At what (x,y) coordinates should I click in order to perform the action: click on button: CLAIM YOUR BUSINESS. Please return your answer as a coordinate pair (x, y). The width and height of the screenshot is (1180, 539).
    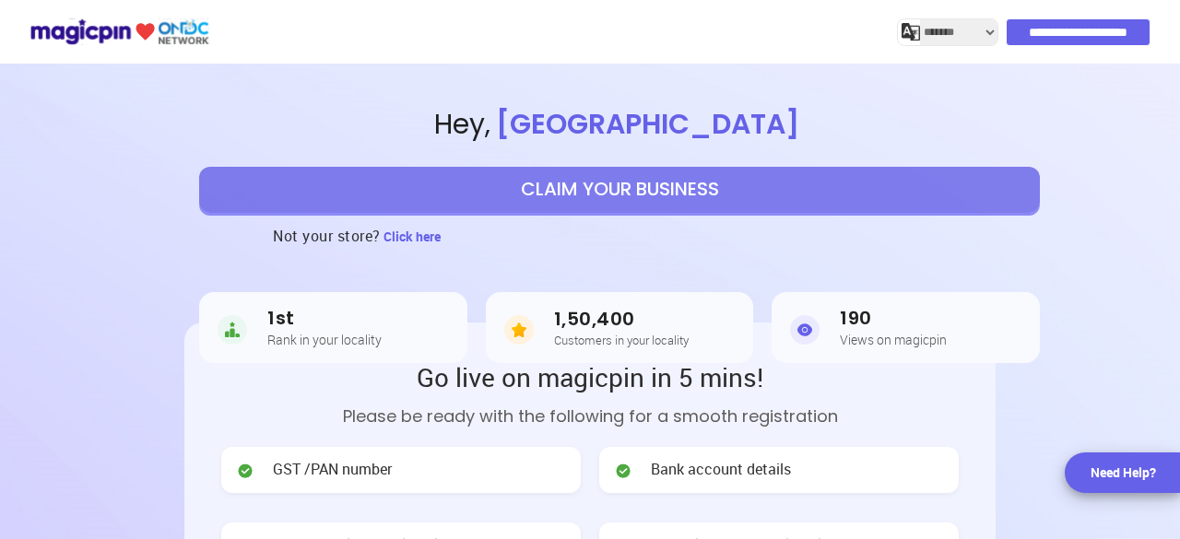
    Looking at the image, I should click on (620, 190).